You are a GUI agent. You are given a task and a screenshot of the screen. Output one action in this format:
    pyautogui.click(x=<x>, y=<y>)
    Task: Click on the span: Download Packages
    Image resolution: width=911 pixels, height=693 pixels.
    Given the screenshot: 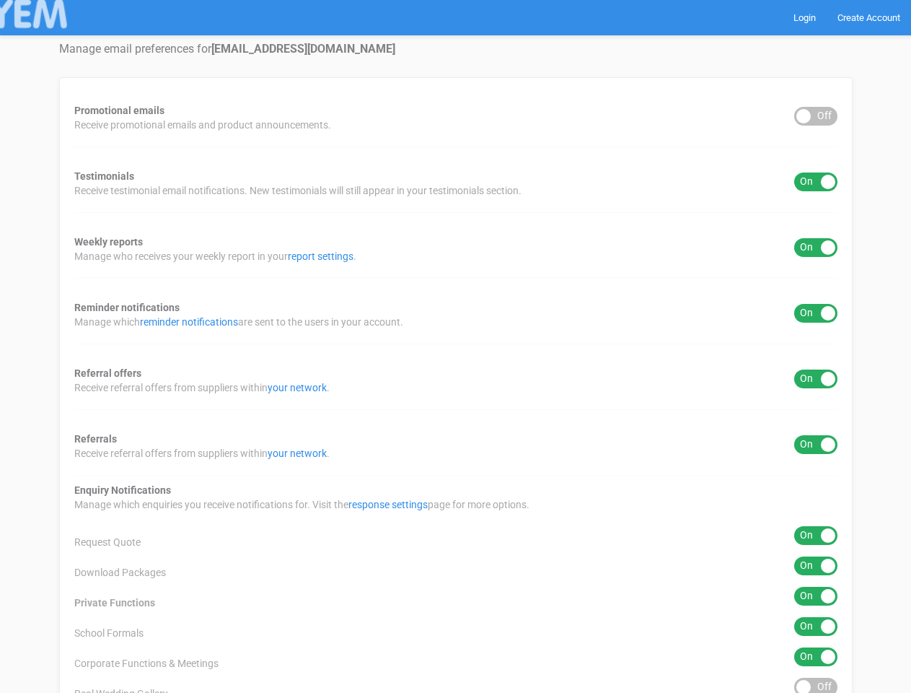 What is the action you would take?
    pyautogui.click(x=120, y=572)
    